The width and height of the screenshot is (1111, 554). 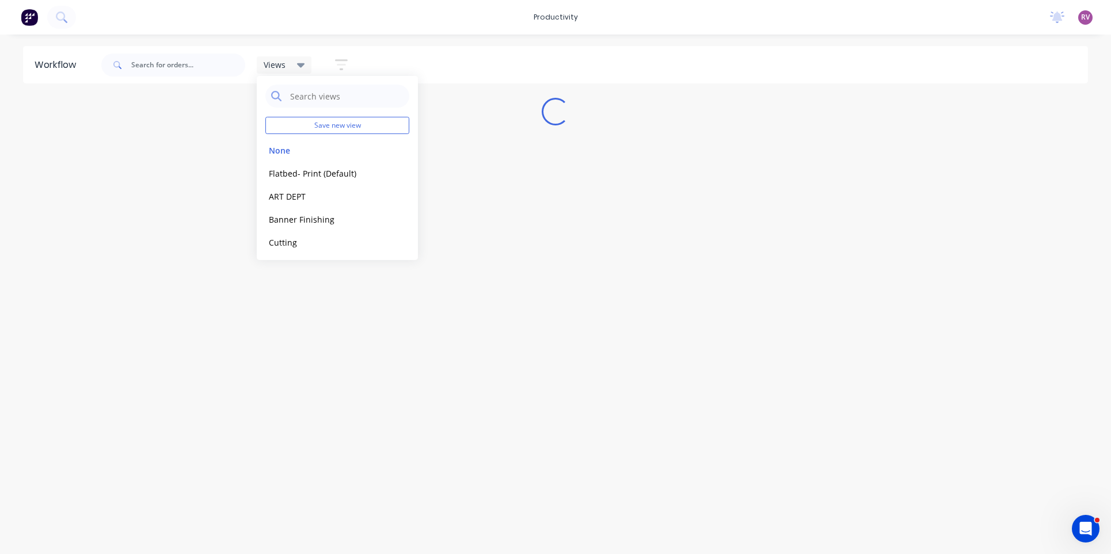 What do you see at coordinates (58, 65) in the screenshot?
I see `div: Workflow` at bounding box center [58, 65].